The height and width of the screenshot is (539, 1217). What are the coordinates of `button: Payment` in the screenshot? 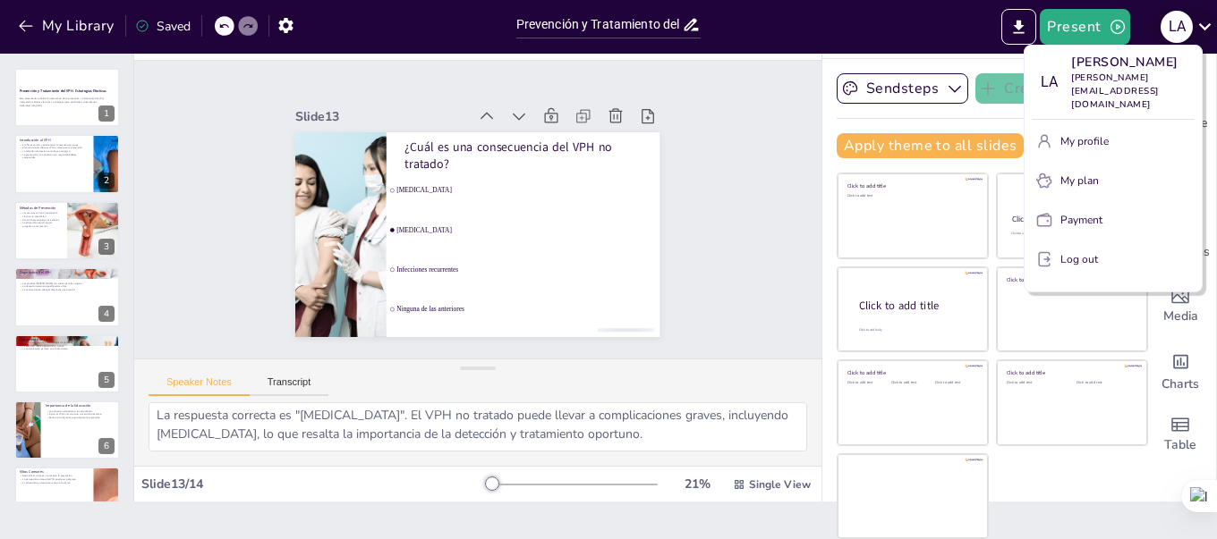 It's located at (1113, 220).